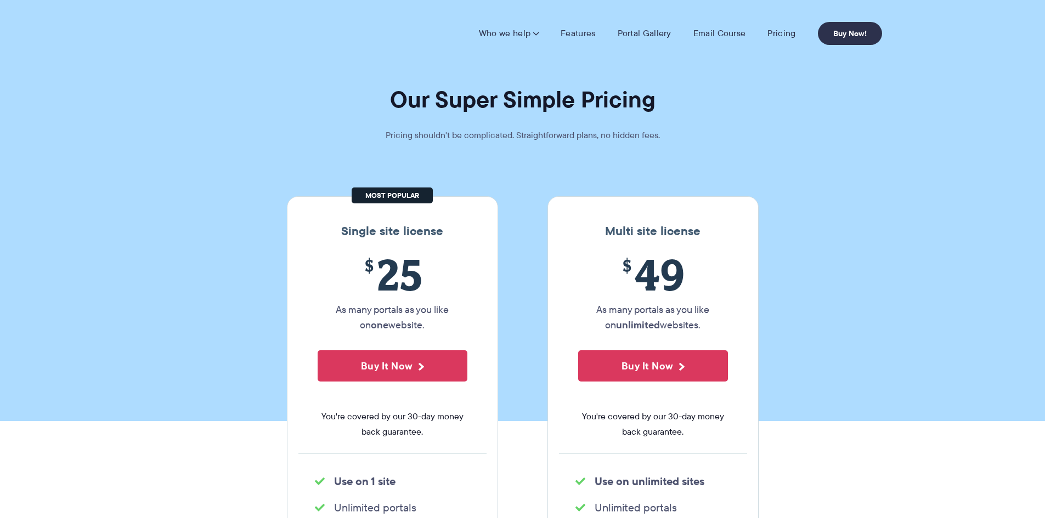 Image resolution: width=1045 pixels, height=518 pixels. Describe the element at coordinates (638, 325) in the screenshot. I see `strong: unlimited` at that location.